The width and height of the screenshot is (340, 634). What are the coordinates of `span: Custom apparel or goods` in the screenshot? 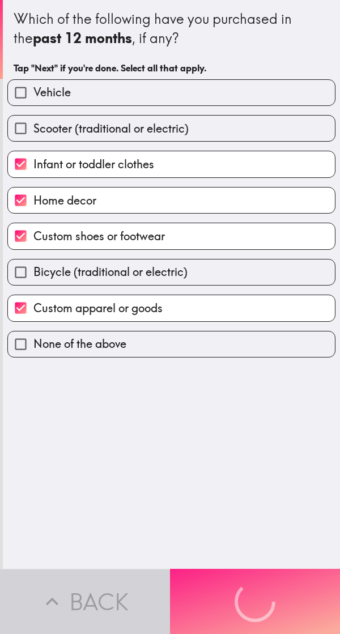 It's located at (98, 308).